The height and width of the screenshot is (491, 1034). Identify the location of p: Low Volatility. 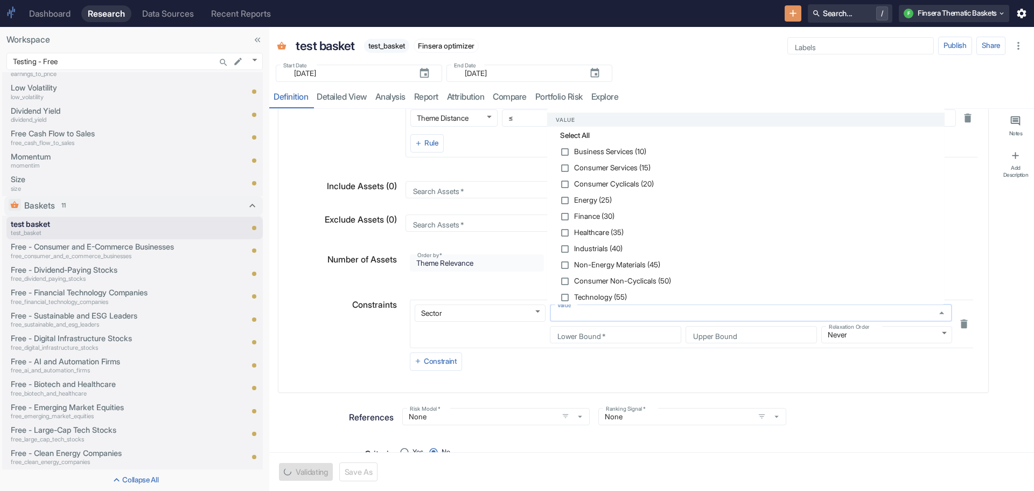
(127, 88).